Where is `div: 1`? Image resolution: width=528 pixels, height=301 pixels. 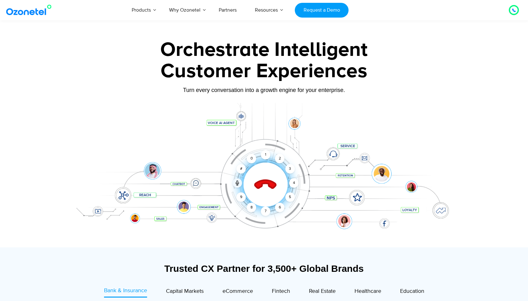
div: 1 is located at coordinates (266, 155).